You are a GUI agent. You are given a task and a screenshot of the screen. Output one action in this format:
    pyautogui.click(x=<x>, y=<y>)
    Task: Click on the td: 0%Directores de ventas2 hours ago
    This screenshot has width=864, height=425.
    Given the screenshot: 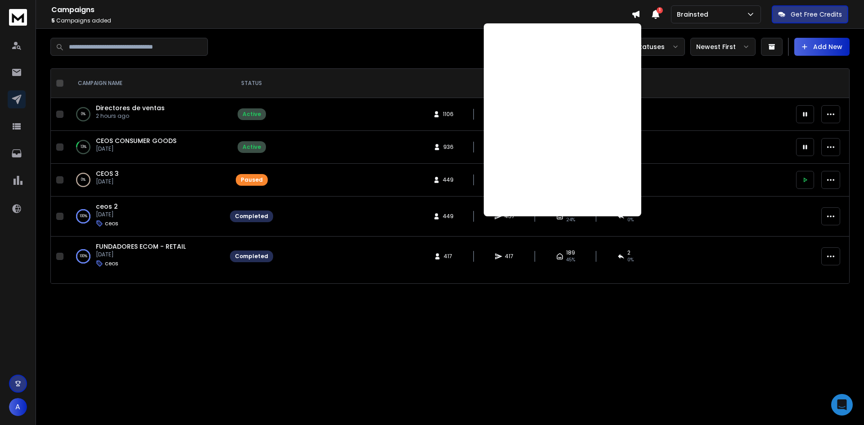 What is the action you would take?
    pyautogui.click(x=146, y=114)
    